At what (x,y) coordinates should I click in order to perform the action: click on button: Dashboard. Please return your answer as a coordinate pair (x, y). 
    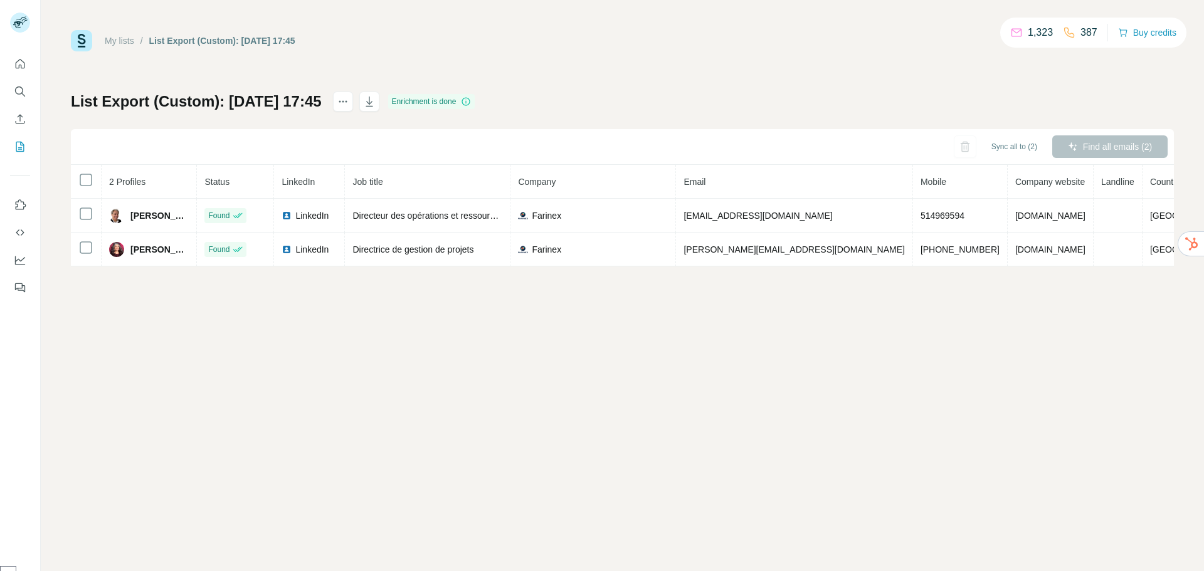
    Looking at the image, I should click on (20, 260).